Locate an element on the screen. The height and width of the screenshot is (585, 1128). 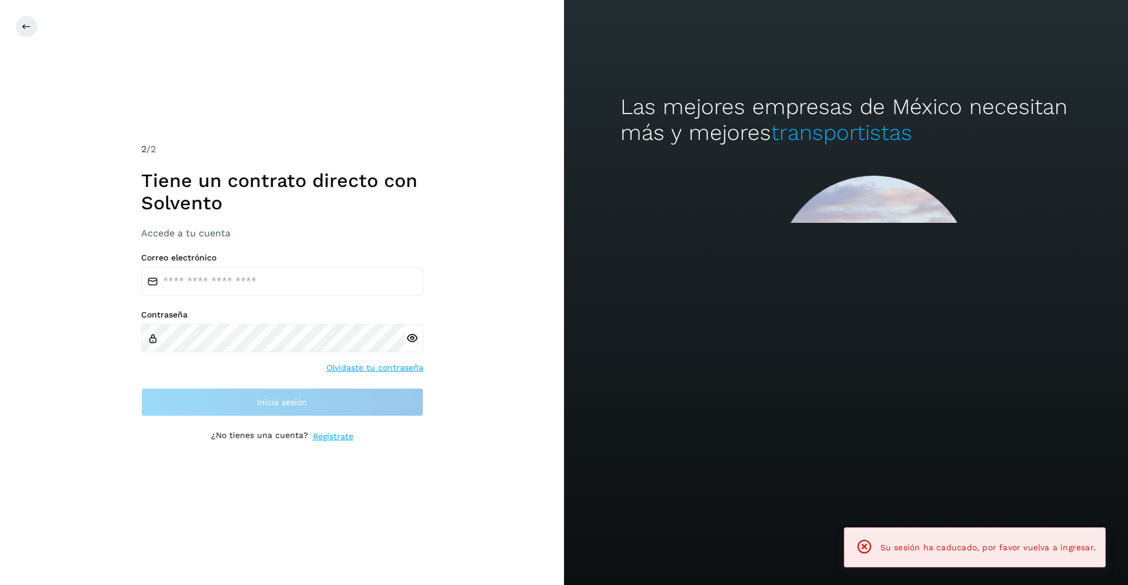
h3: Accede a tu cuenta is located at coordinates (282, 233).